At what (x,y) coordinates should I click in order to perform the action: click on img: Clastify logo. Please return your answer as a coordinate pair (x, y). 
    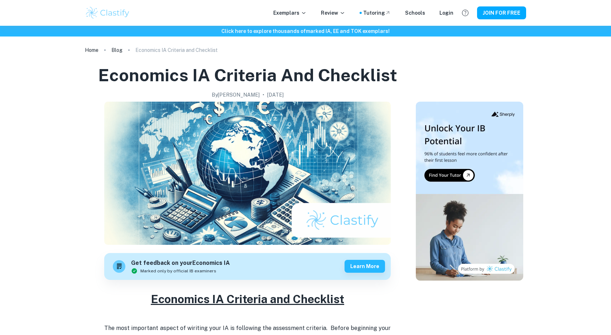
    Looking at the image, I should click on (107, 13).